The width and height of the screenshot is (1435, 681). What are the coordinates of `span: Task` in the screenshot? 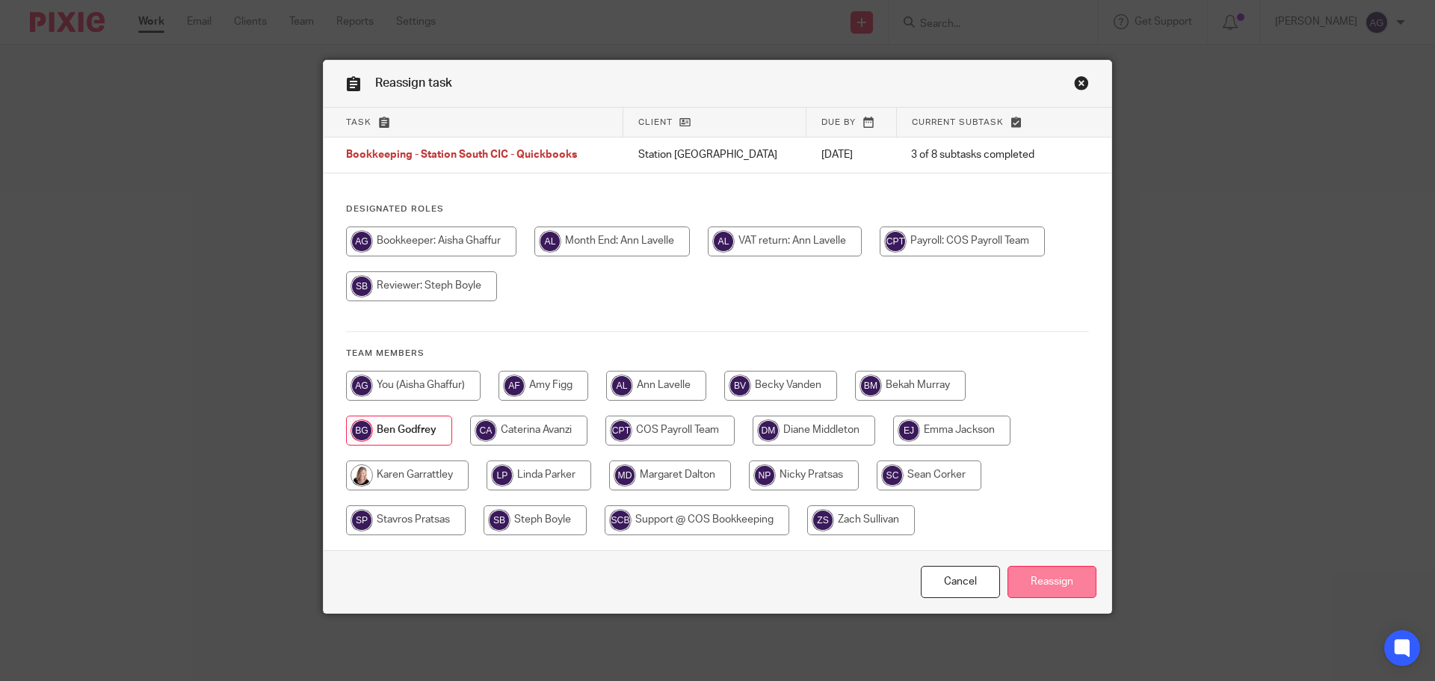 It's located at (359, 122).